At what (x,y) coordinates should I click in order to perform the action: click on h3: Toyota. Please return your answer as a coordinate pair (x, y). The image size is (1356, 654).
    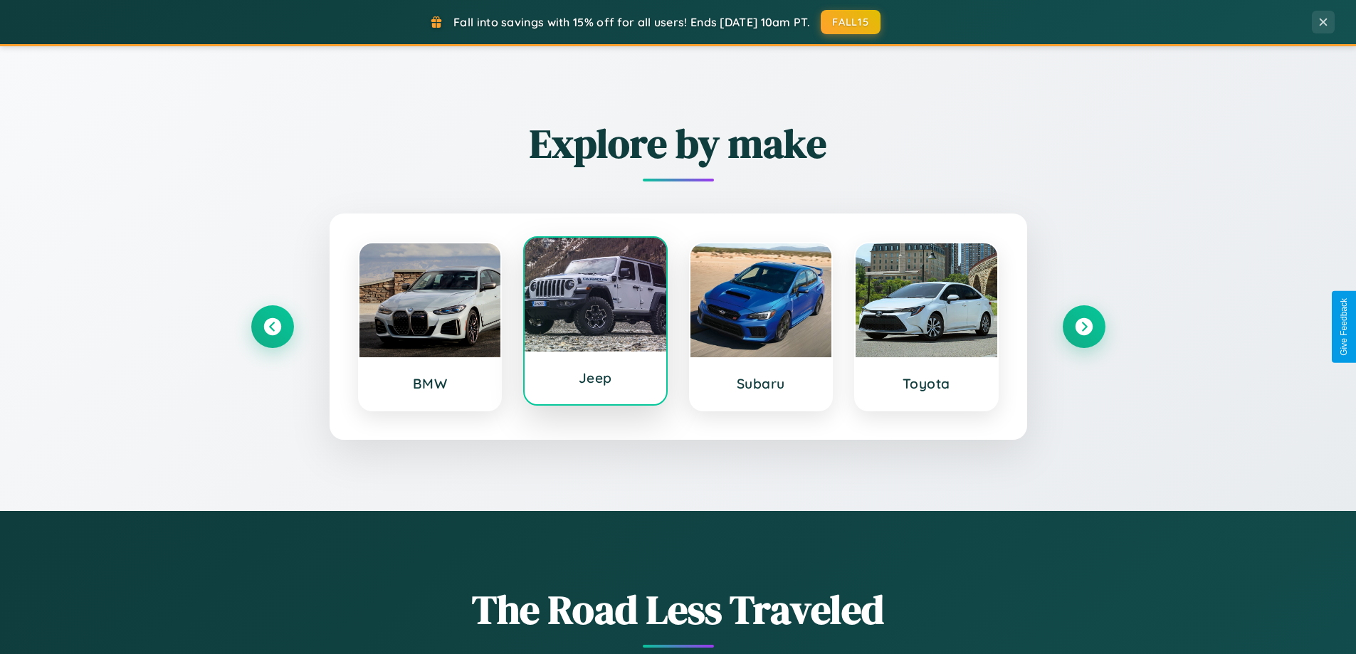
    Looking at the image, I should click on (926, 384).